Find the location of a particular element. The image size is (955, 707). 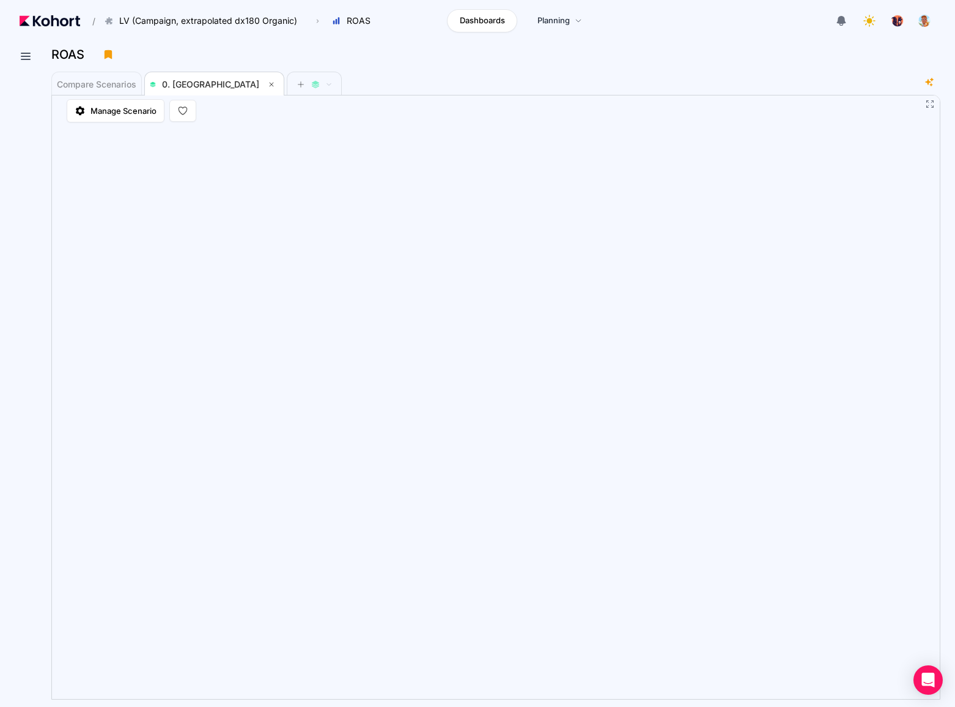

button: ROAS is located at coordinates (354, 21).